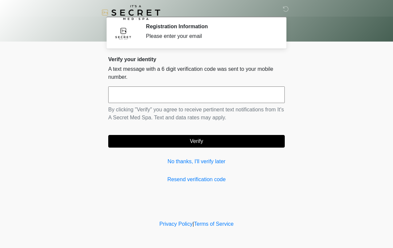 Image resolution: width=393 pixels, height=248 pixels. I want to click on img: It's A Secret Med Spa Logo, so click(131, 12).